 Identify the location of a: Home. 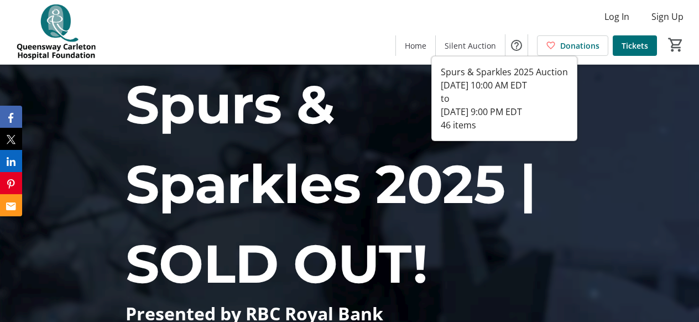
(415, 45).